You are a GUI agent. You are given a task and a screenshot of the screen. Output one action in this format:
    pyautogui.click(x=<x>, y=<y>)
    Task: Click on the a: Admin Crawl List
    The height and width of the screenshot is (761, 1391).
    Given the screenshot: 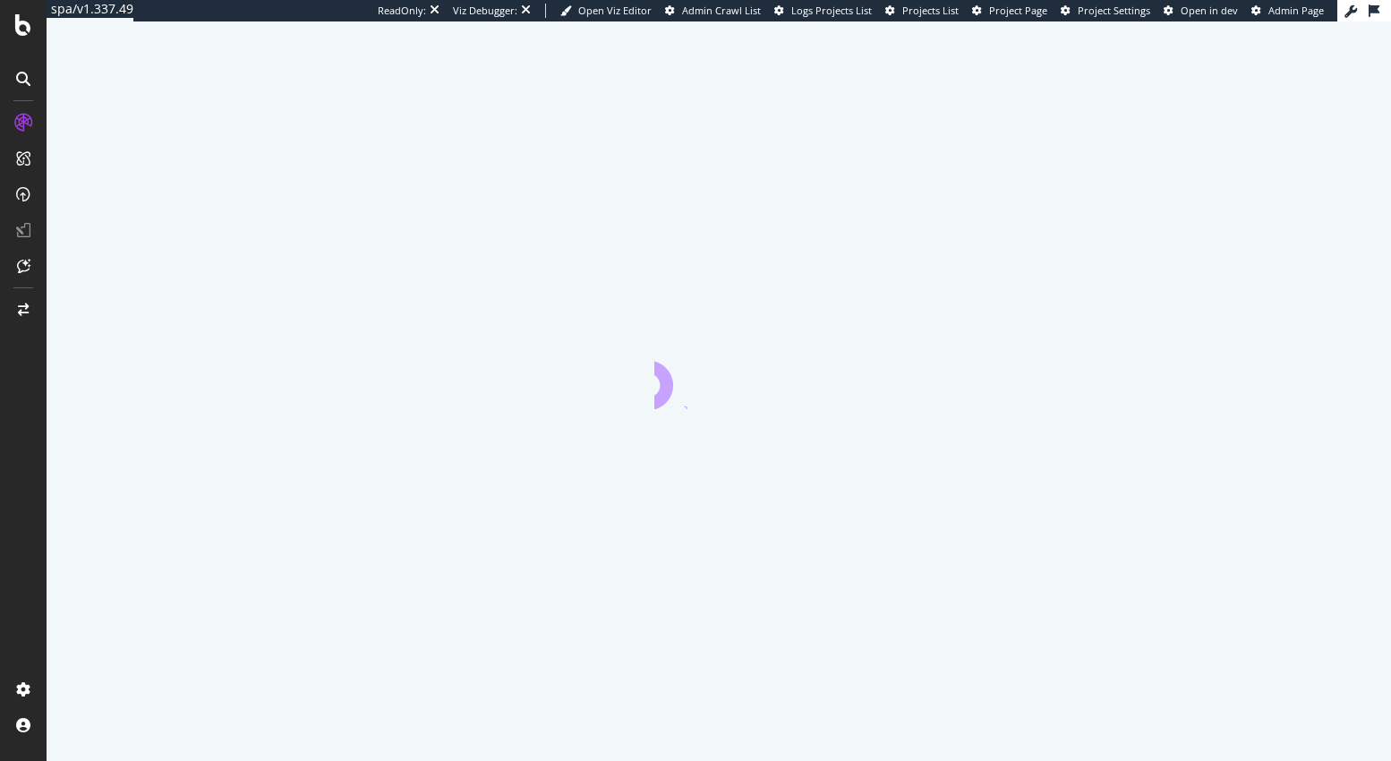 What is the action you would take?
    pyautogui.click(x=712, y=11)
    